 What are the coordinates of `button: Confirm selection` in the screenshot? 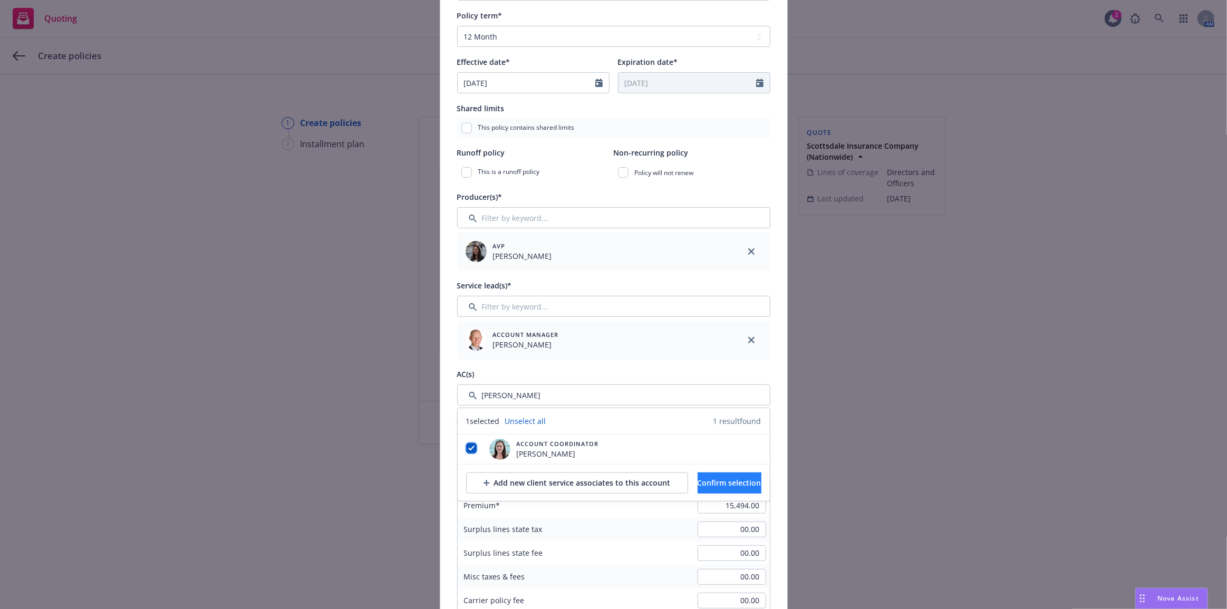 It's located at (729, 483).